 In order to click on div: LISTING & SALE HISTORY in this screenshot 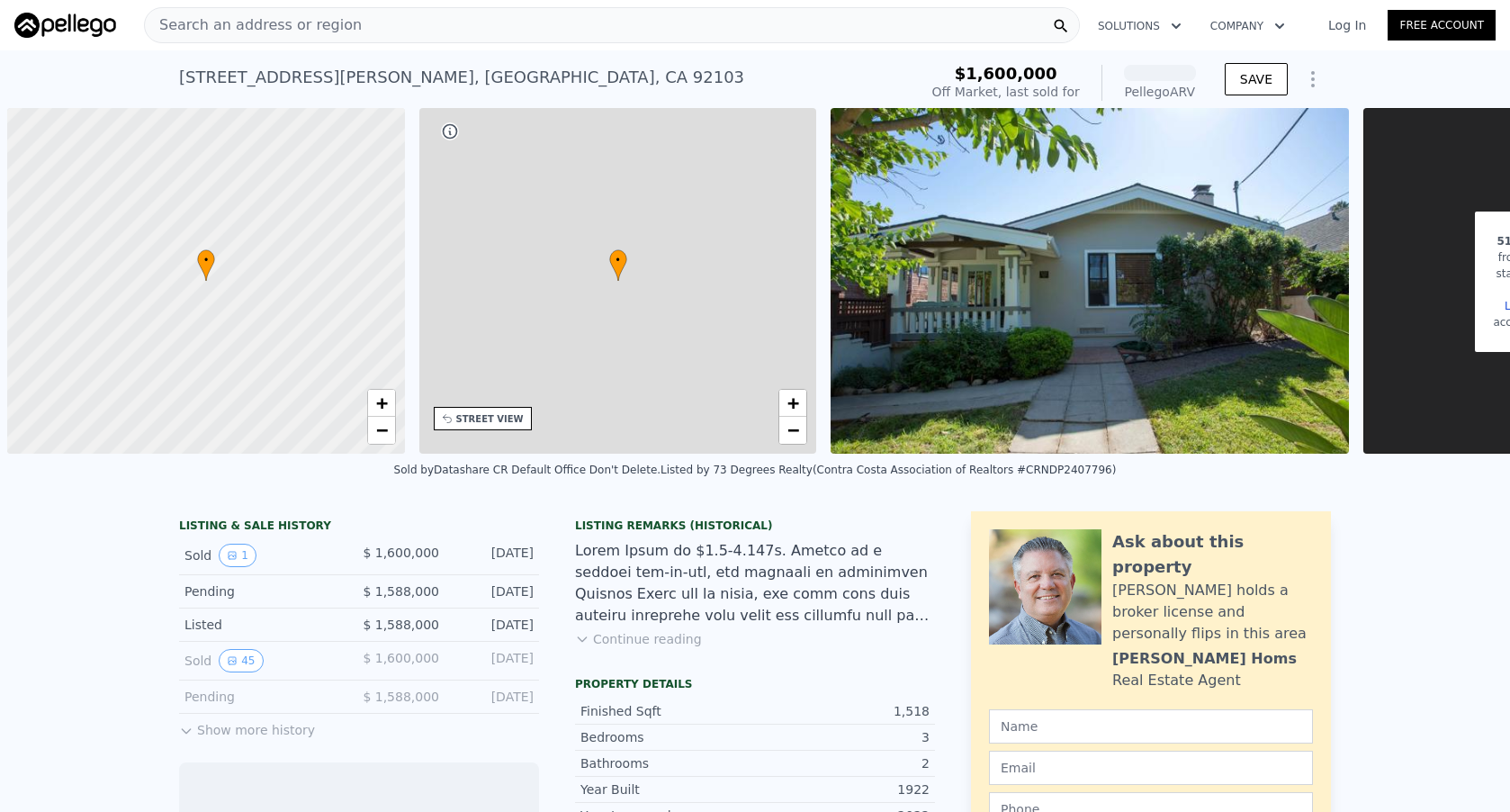, I will do `click(359, 527)`.